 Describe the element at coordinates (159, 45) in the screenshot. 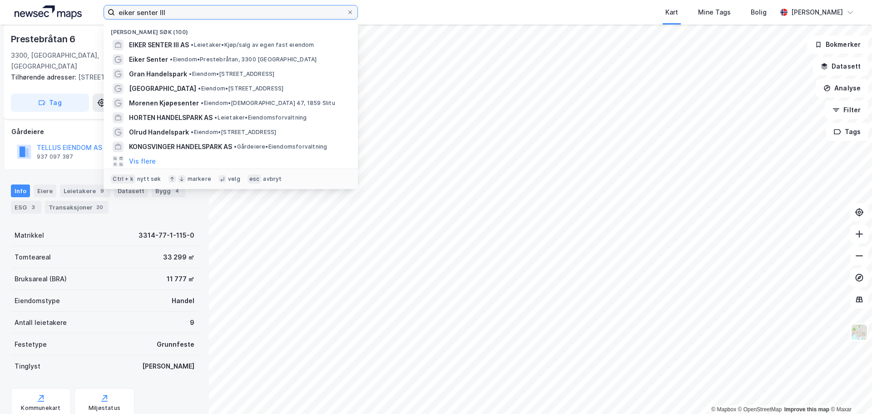

I see `span: EIKER SENTER III AS` at that location.